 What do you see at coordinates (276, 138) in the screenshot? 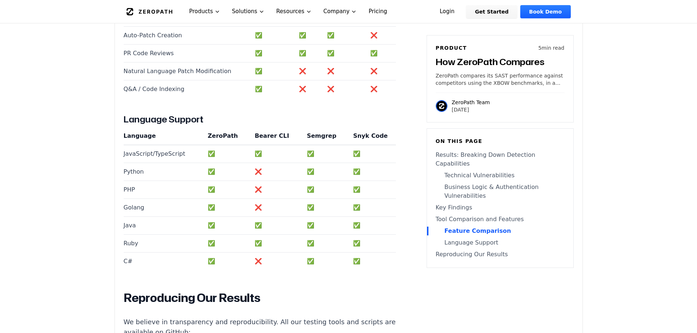
I see `th: Bearer CLI` at bounding box center [276, 138].